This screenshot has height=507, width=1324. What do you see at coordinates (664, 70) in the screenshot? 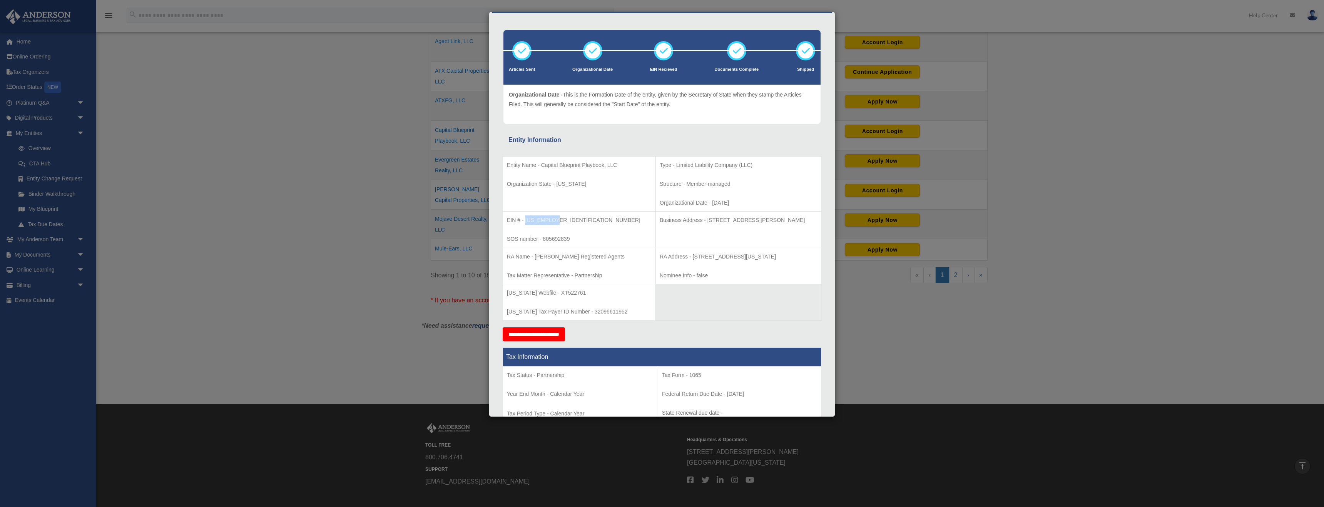
I see `p: EIN Recieved` at bounding box center [664, 70].